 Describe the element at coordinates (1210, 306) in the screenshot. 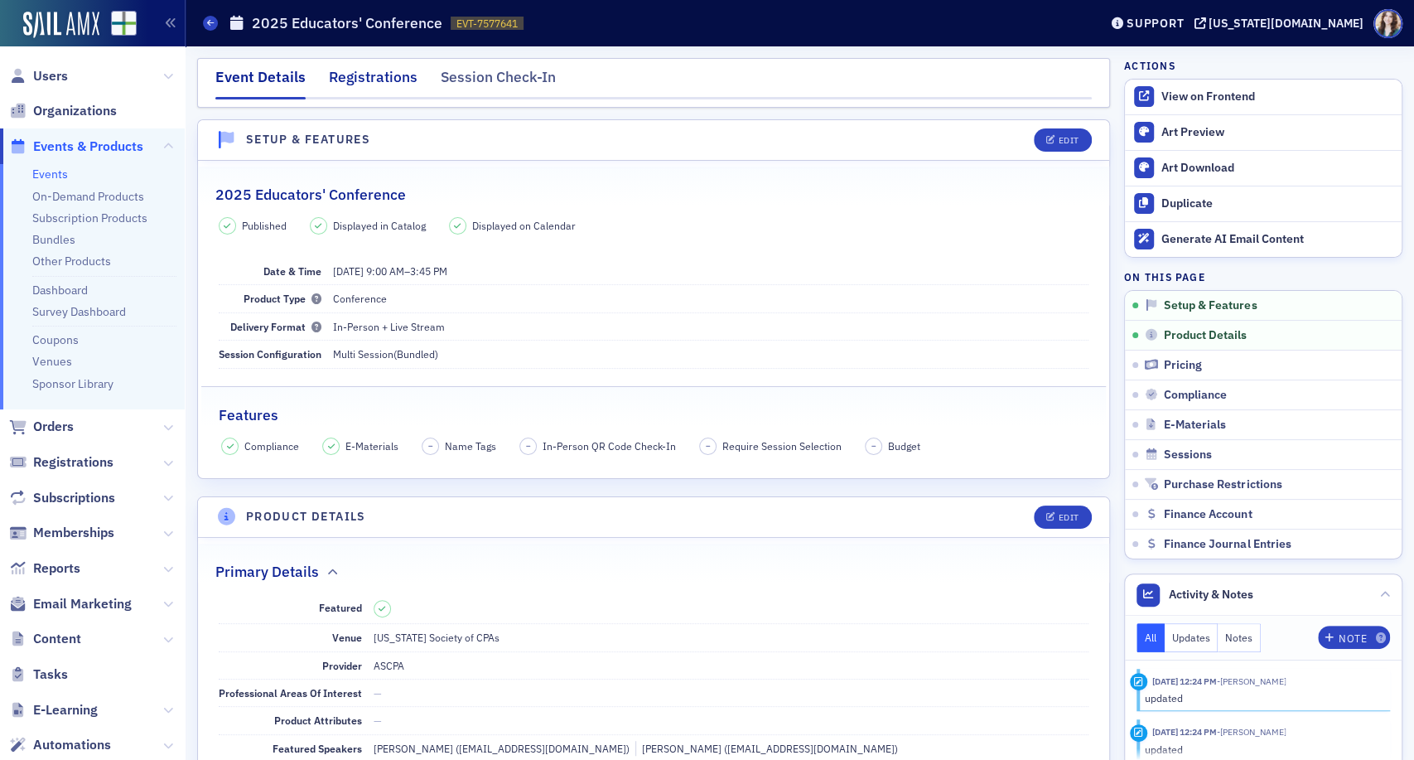

I see `span: Setup & Features` at that location.